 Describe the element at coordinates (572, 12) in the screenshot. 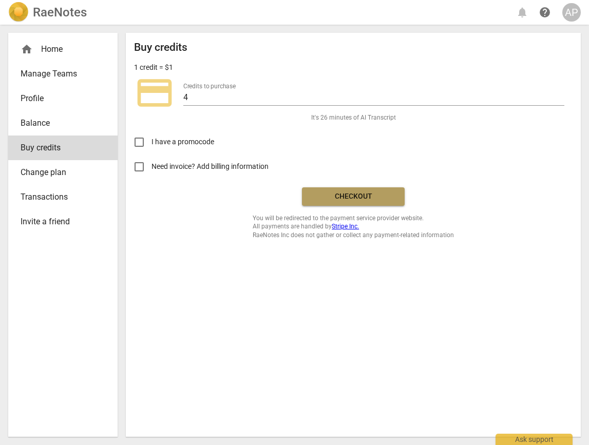

I see `div: AP` at that location.